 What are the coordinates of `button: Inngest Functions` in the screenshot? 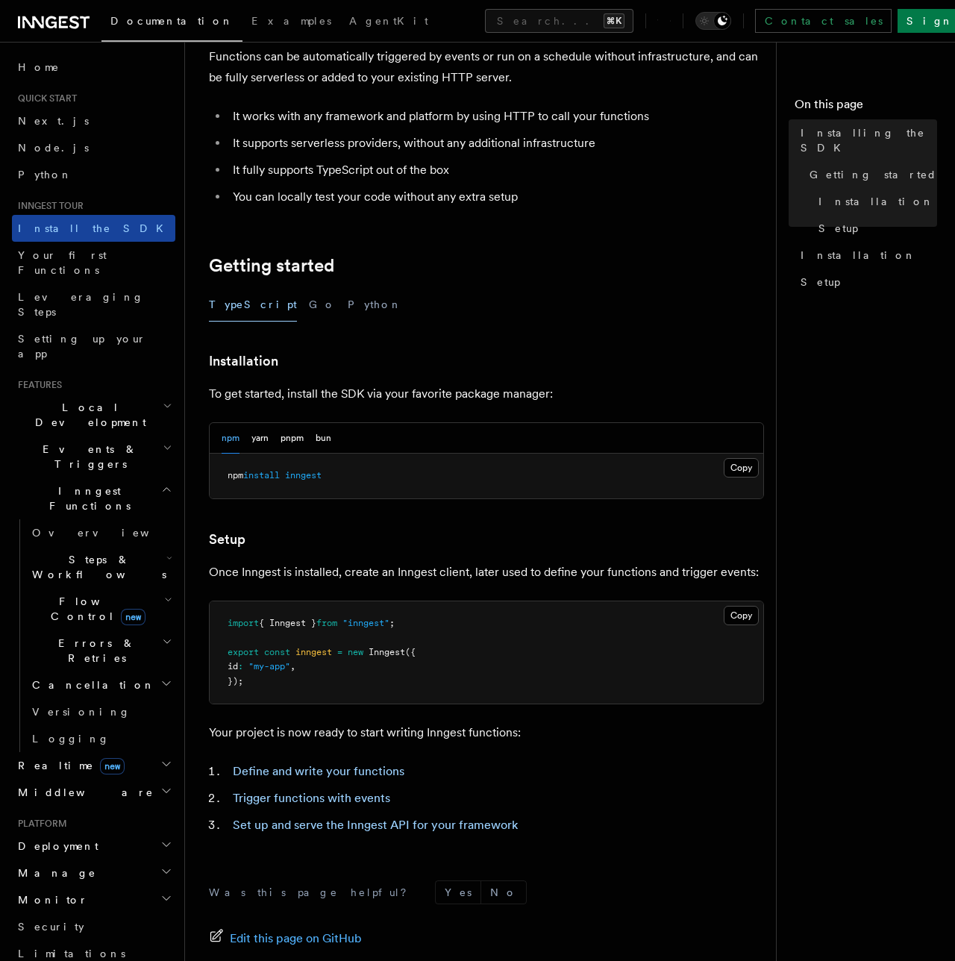 It's located at (93, 498).